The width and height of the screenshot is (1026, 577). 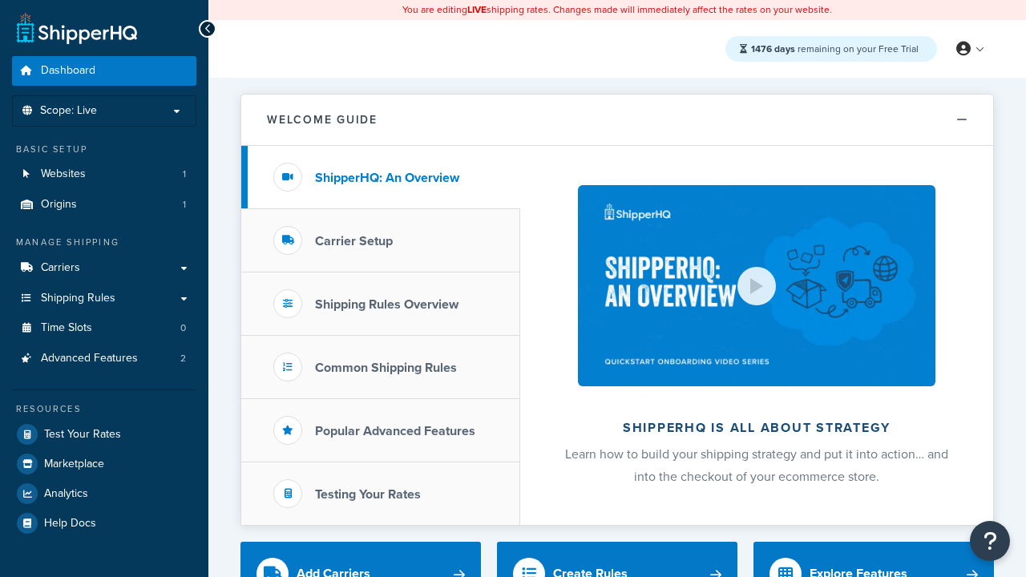 I want to click on span: Time Slots, so click(x=67, y=328).